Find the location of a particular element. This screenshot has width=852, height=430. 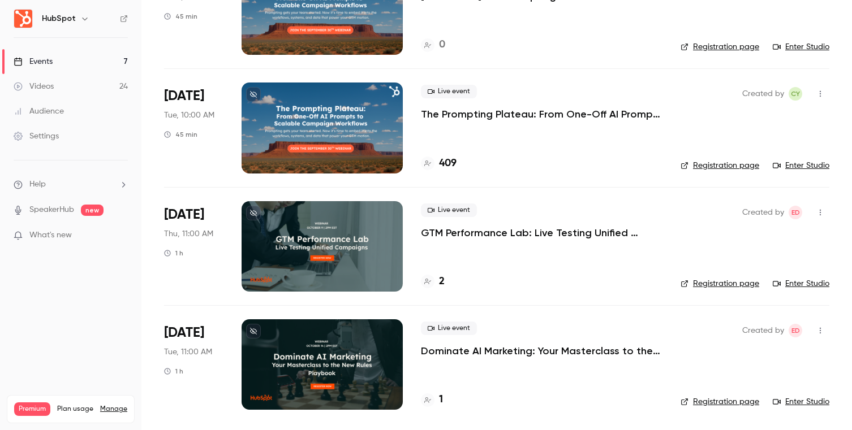

div: Sep 30 Tue, 1:00 PM (America/New York) is located at coordinates (193, 128).